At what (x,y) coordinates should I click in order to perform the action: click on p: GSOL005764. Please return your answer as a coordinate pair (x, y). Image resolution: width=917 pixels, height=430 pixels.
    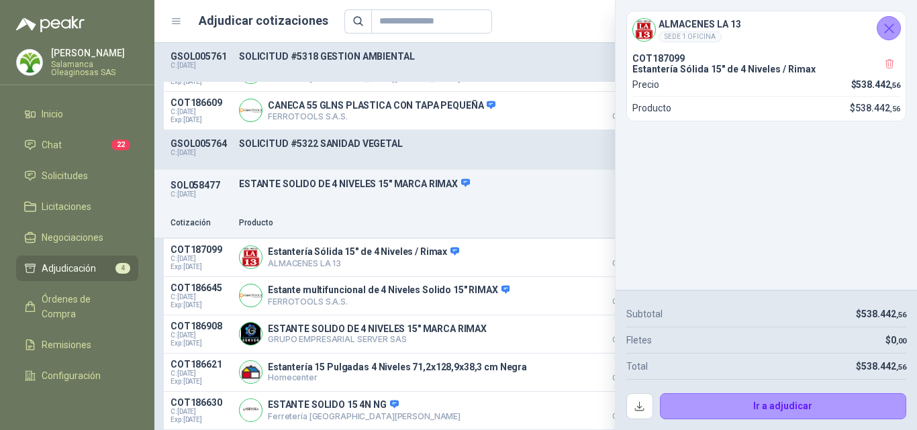
    Looking at the image, I should click on (201, 144).